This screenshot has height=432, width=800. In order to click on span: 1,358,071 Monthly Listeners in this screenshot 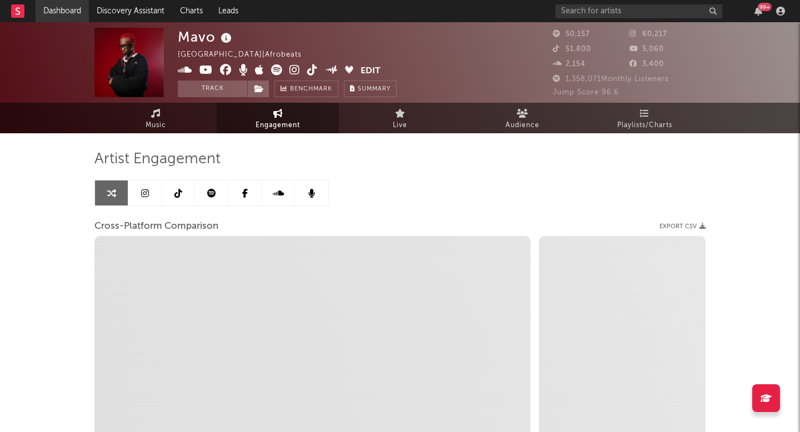, I will do `click(611, 79)`.